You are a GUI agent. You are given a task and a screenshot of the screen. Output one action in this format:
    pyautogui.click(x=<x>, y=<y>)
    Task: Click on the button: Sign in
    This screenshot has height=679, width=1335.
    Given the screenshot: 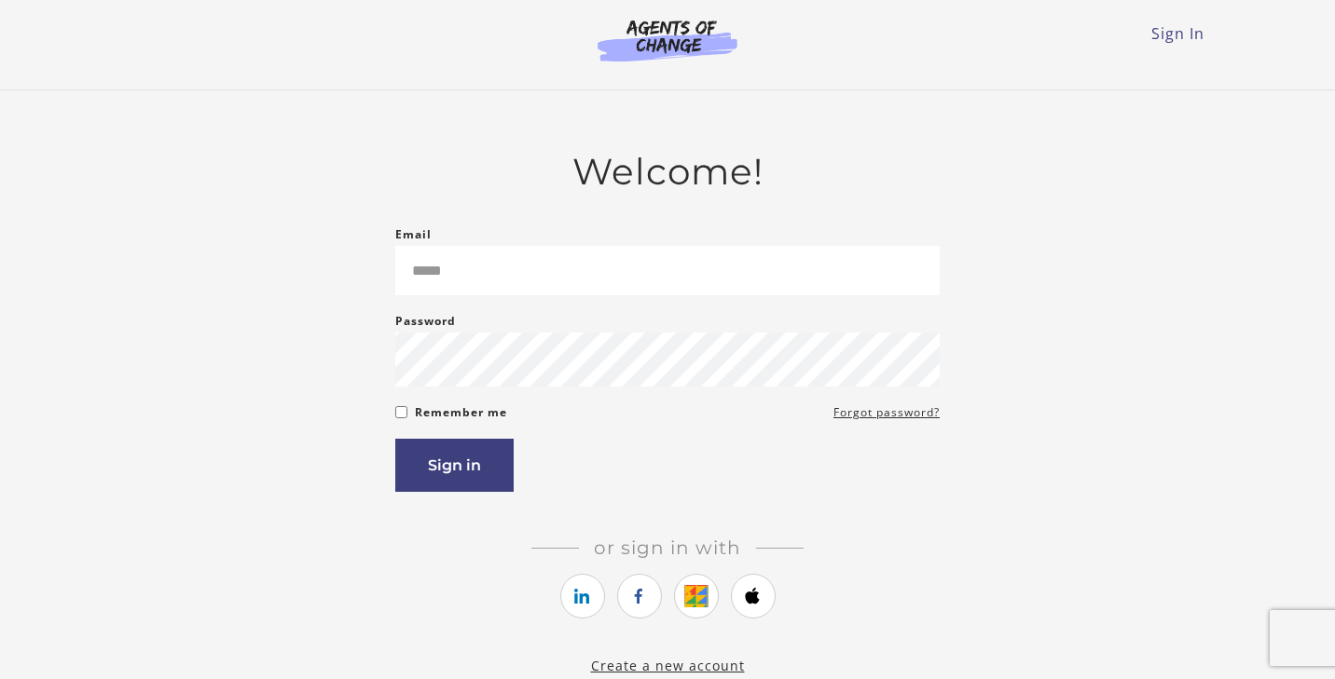 What is the action you would take?
    pyautogui.click(x=454, y=465)
    